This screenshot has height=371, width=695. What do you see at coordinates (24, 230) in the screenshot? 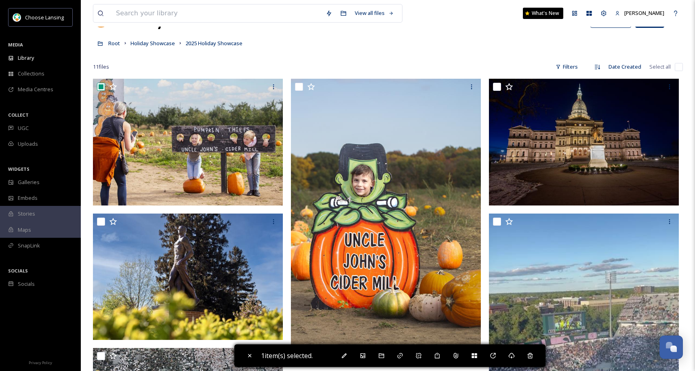
I see `span: Maps` at bounding box center [24, 230].